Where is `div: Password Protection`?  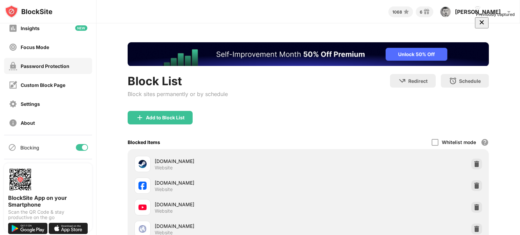 div: Password Protection is located at coordinates (45, 66).